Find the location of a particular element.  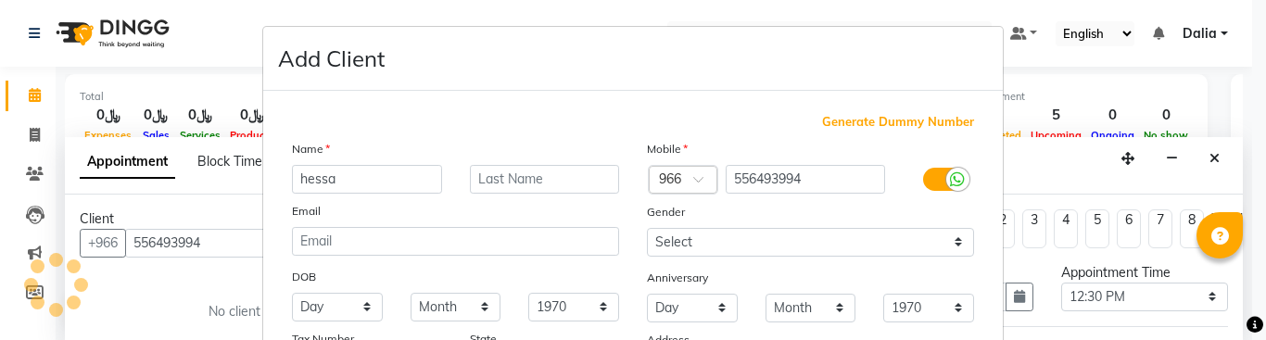

input: Mobile is located at coordinates (805, 179).